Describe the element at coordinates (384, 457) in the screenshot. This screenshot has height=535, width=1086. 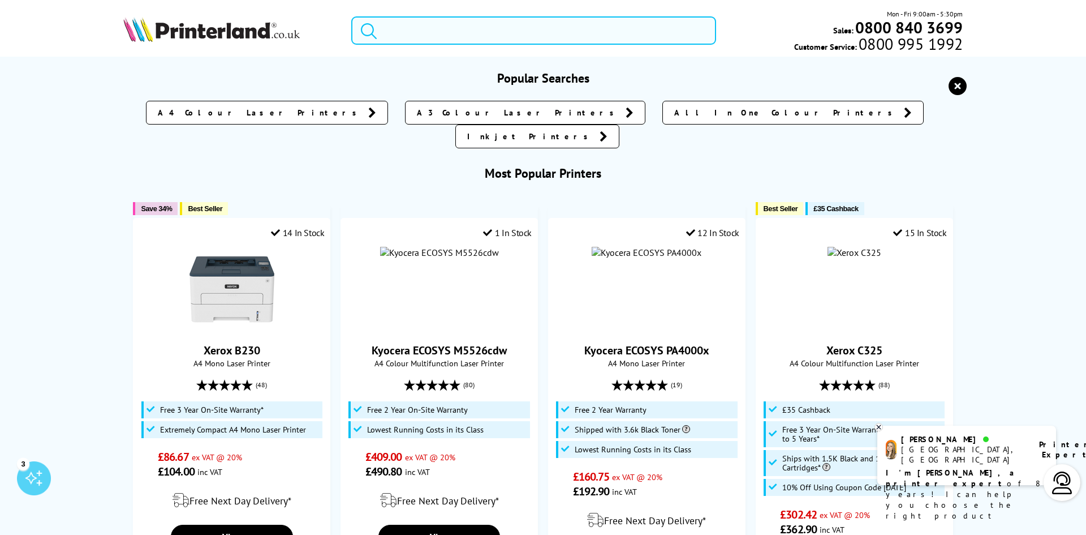
I see `span: £409.00` at that location.